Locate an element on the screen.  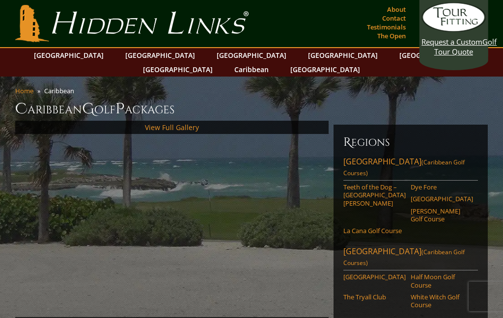
a: Half Moon Golf Course is located at coordinates (441, 281).